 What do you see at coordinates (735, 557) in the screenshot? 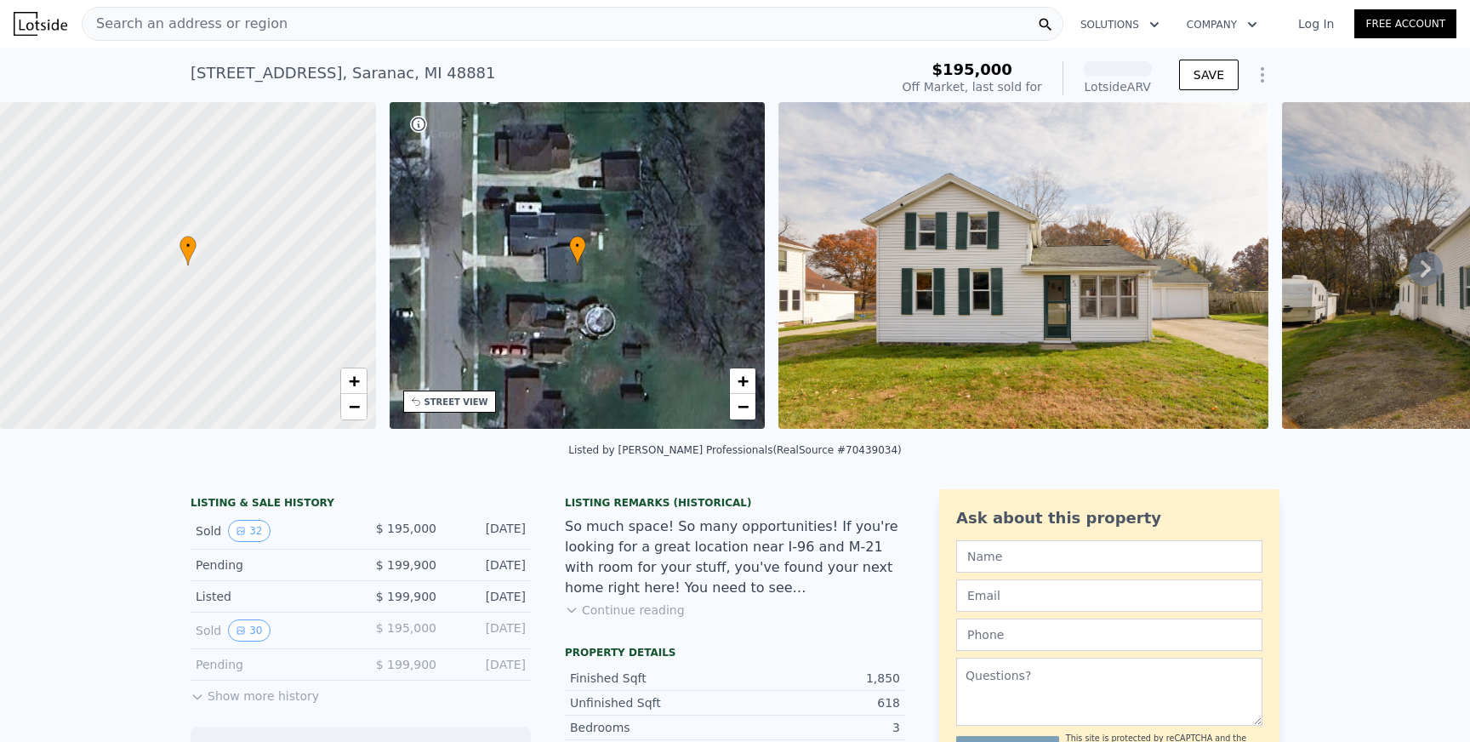
I see `div: So much space! So many opportunities! If you're looking for a great location near I-96 and M-21 w...` at bounding box center [735, 557].